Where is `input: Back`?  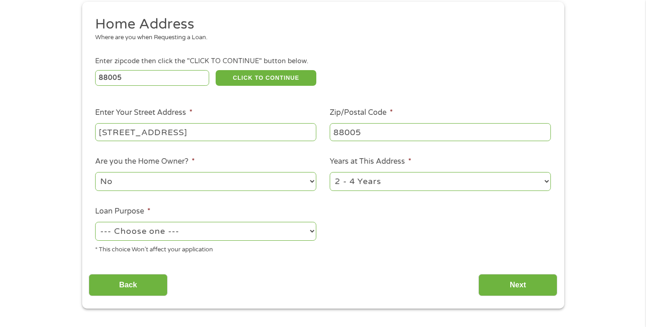
input: Back is located at coordinates (128, 285).